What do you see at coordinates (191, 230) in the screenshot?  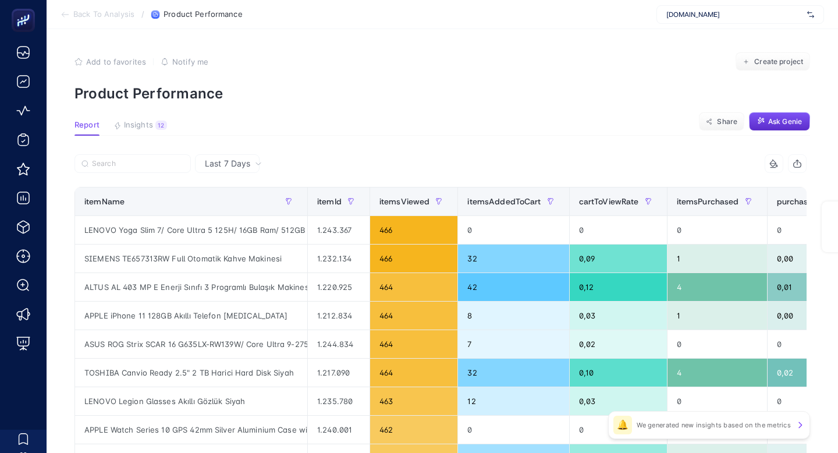 I see `div: LENOVO Yoga Slim 7/ Core Ultra 5 125H/ 16GB Ram/ 512GB SSD/ 14"/ W11/ Laptop 83CV007NTR` at bounding box center [191, 230].